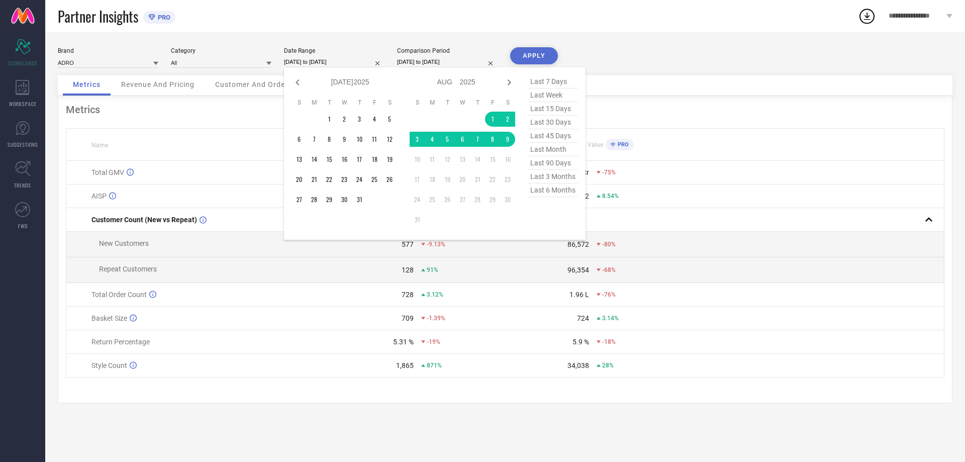 The height and width of the screenshot is (462, 965). I want to click on span: SUGGESTIONS, so click(23, 144).